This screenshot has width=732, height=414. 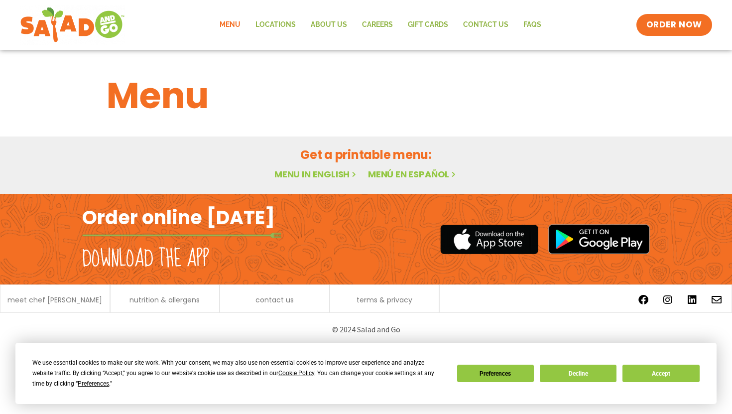 What do you see at coordinates (93, 383) in the screenshot?
I see `span: Preferences` at bounding box center [93, 383].